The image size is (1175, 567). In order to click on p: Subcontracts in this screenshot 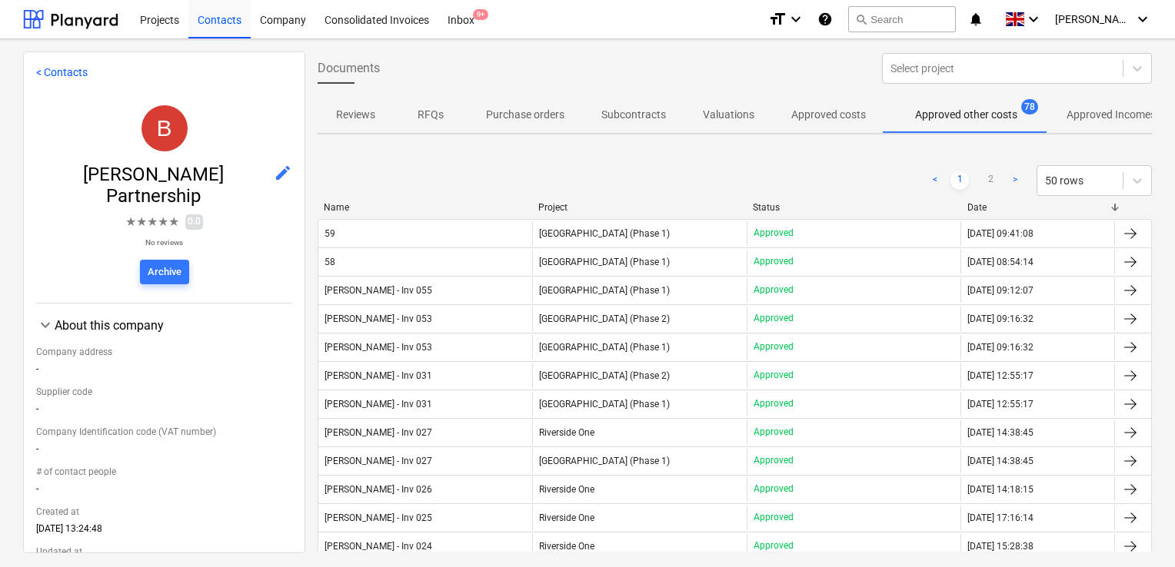, I will do `click(633, 115)`.